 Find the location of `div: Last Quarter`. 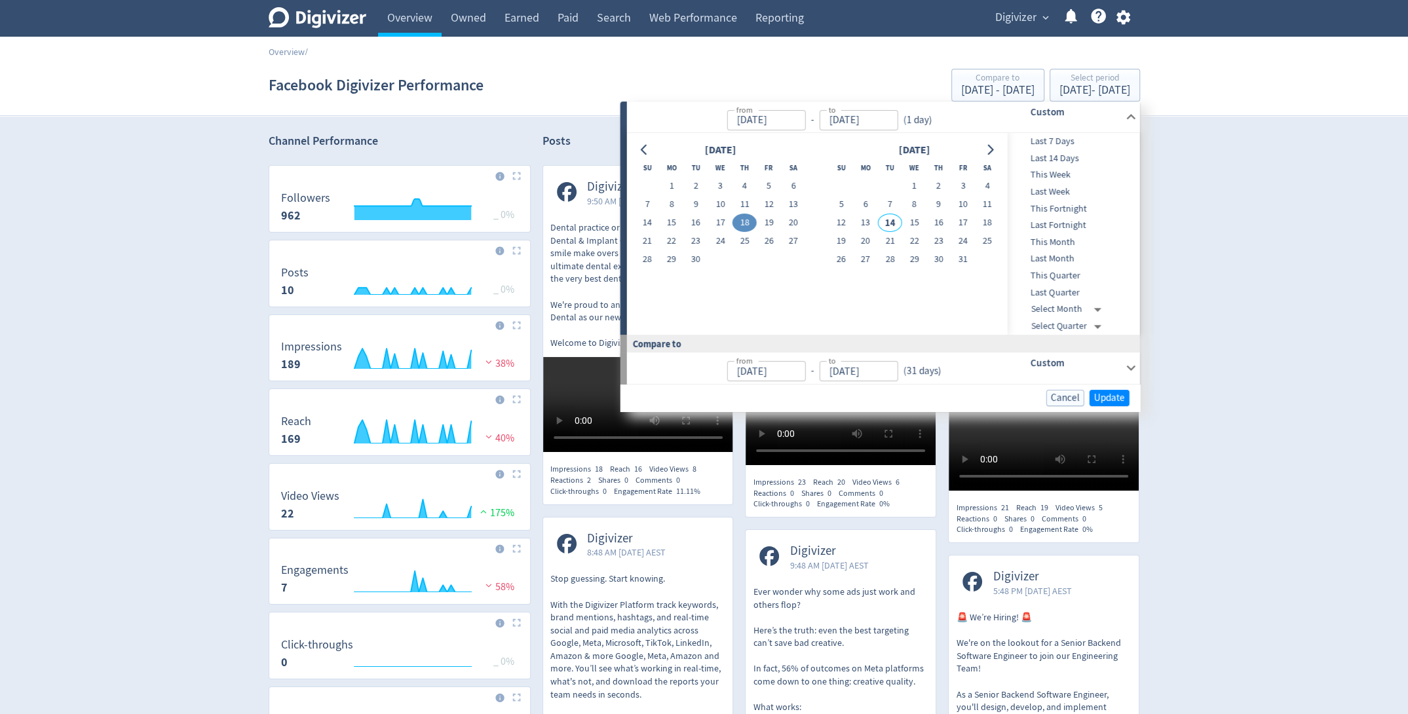

div: Last Quarter is located at coordinates (1073, 293).